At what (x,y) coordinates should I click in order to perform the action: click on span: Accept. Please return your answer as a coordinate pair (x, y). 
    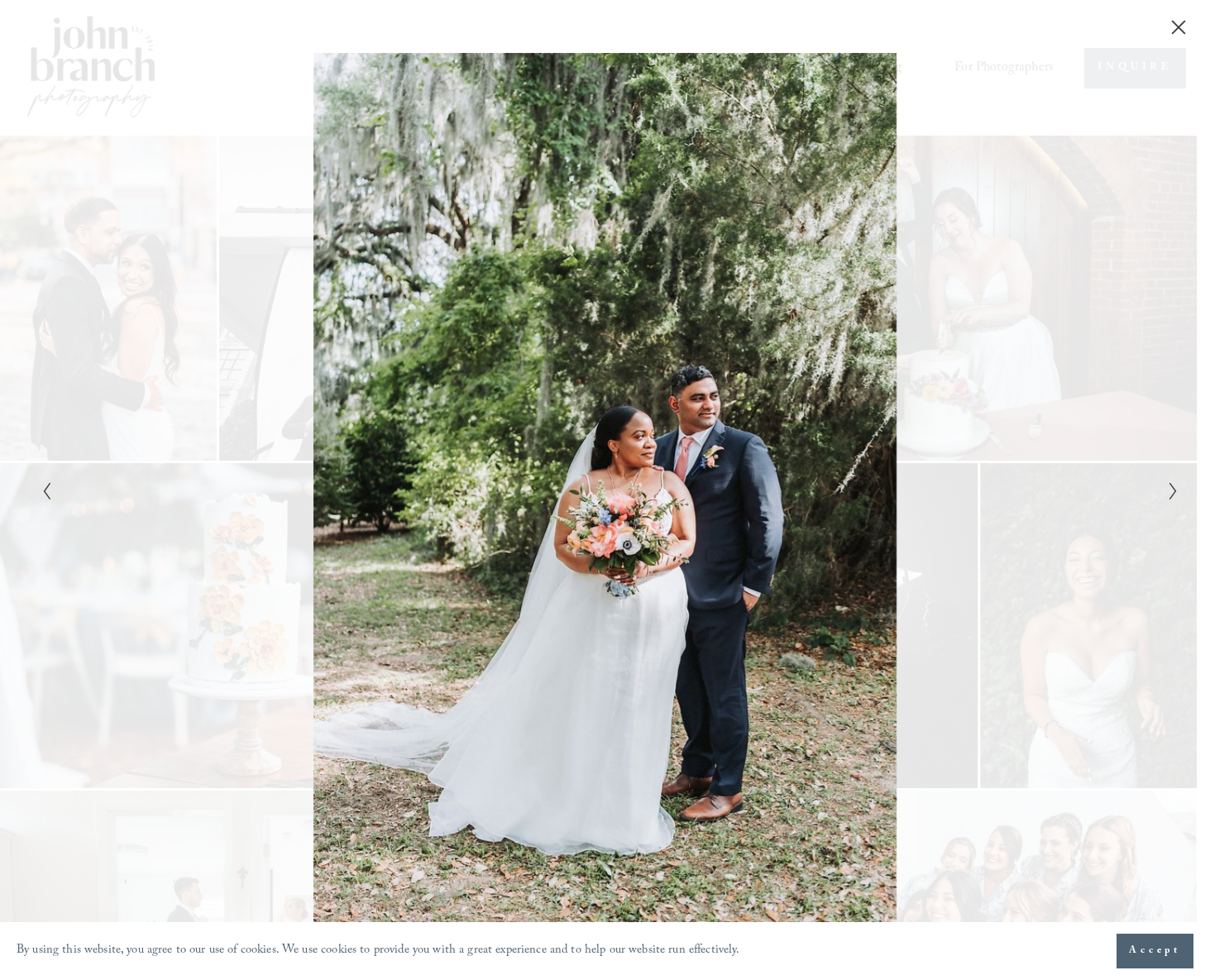
    Looking at the image, I should click on (1155, 951).